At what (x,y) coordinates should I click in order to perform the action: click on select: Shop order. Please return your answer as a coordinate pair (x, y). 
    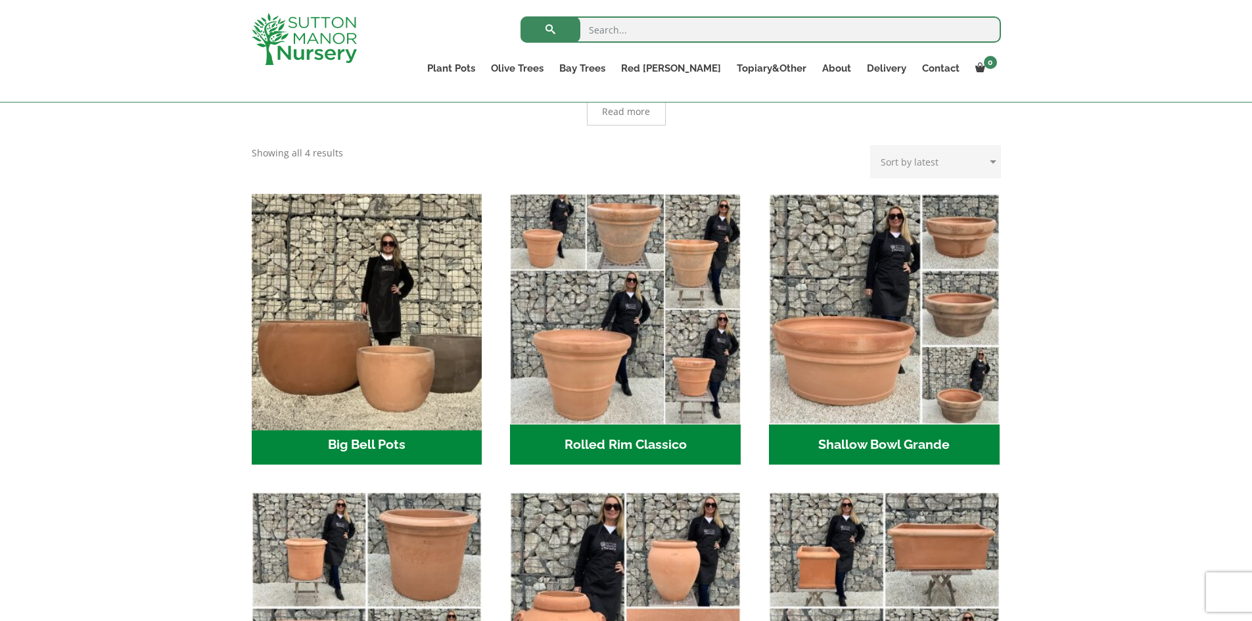
    Looking at the image, I should click on (935, 162).